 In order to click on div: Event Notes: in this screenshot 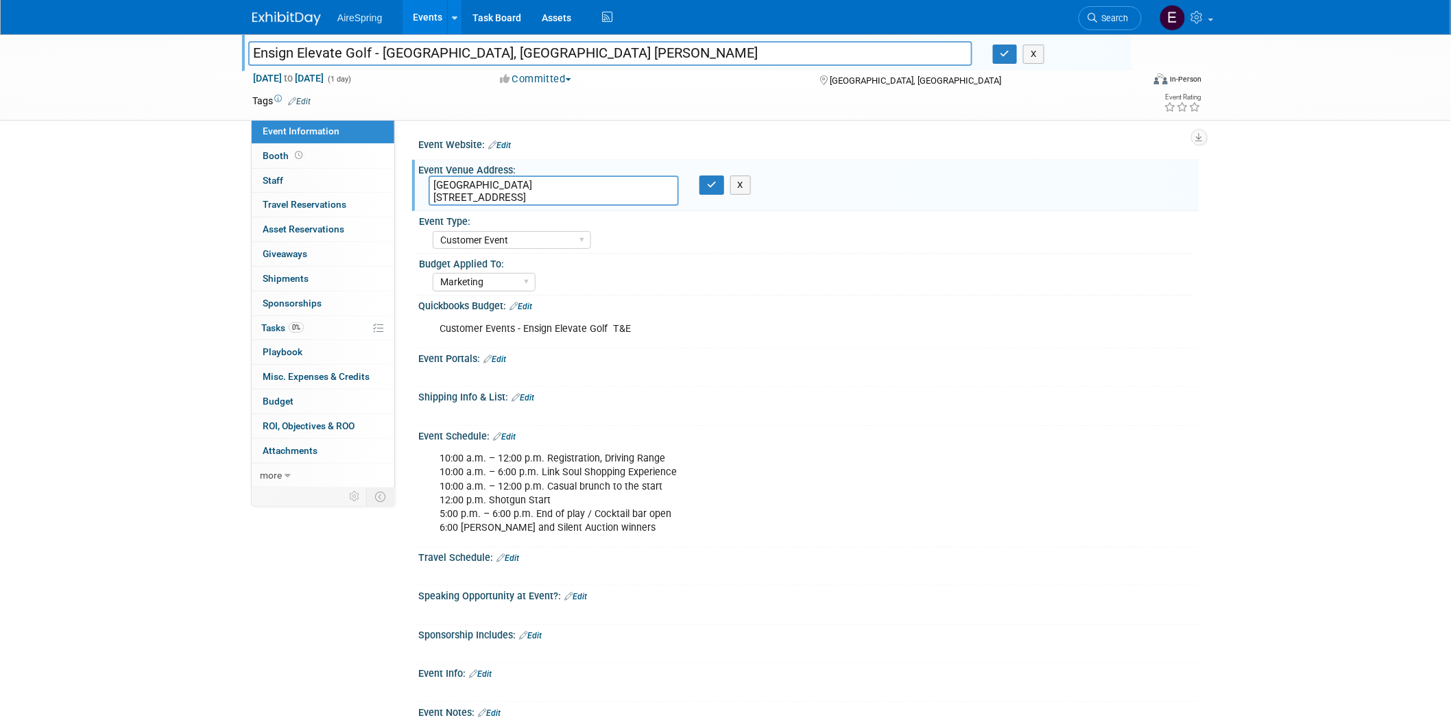, I will do `click(809, 711)`.